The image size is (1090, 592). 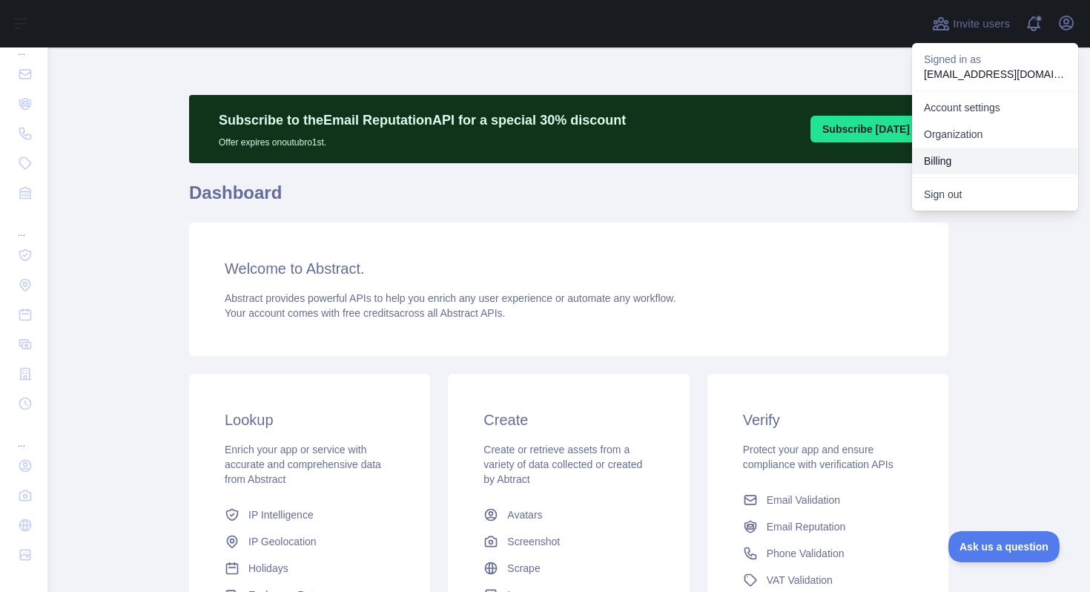 What do you see at coordinates (281, 515) in the screenshot?
I see `span: IP Intelligence` at bounding box center [281, 515].